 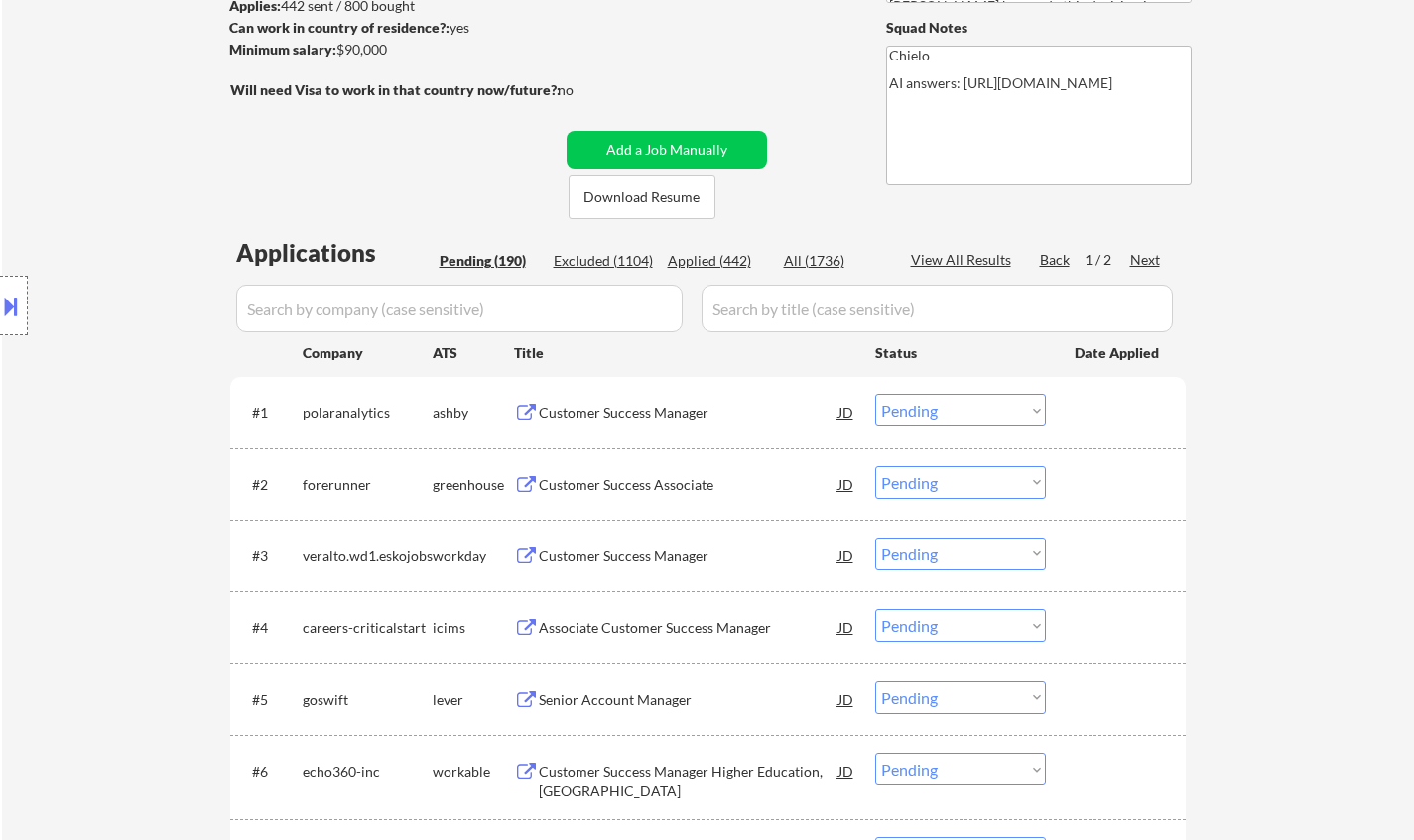 I want to click on div: 1 / 2, so click(x=1107, y=260).